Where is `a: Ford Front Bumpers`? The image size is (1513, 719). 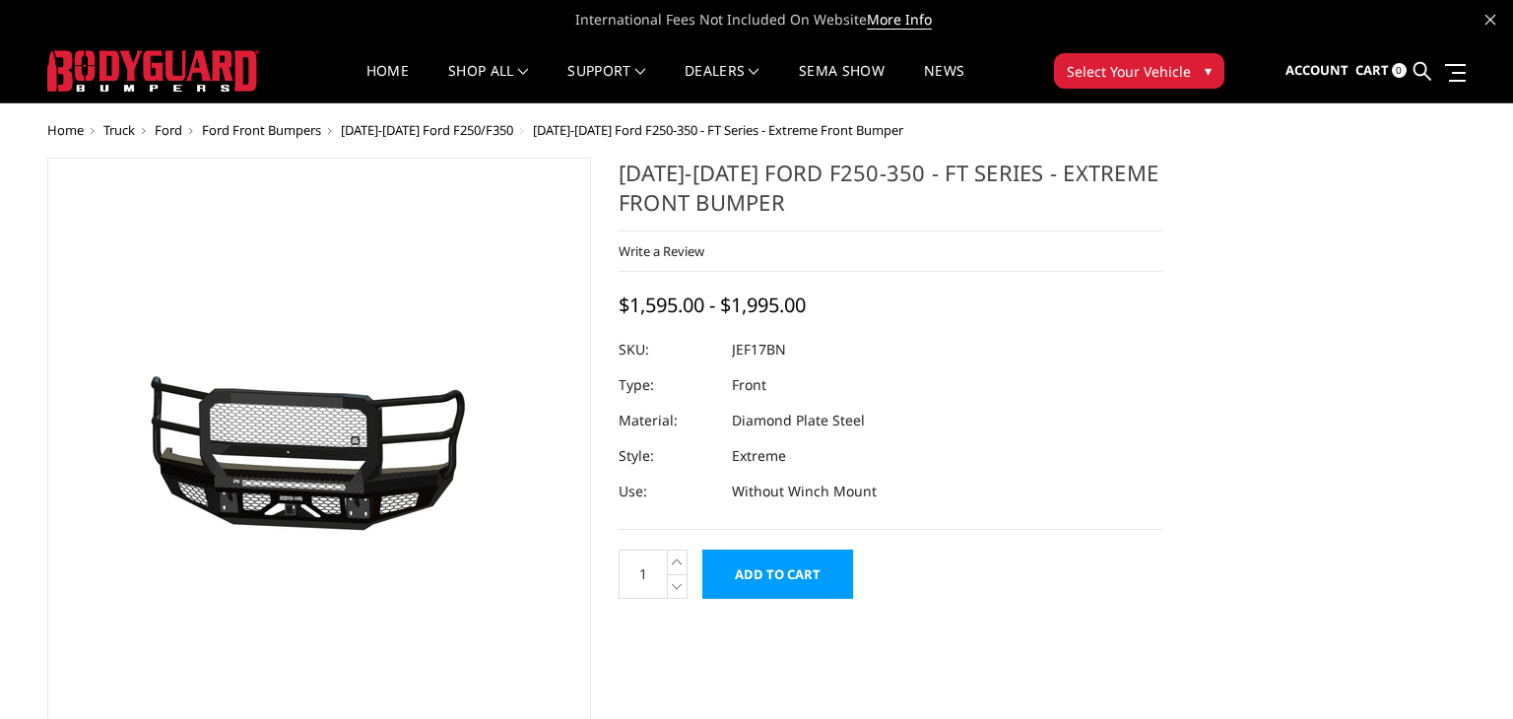 a: Ford Front Bumpers is located at coordinates (261, 130).